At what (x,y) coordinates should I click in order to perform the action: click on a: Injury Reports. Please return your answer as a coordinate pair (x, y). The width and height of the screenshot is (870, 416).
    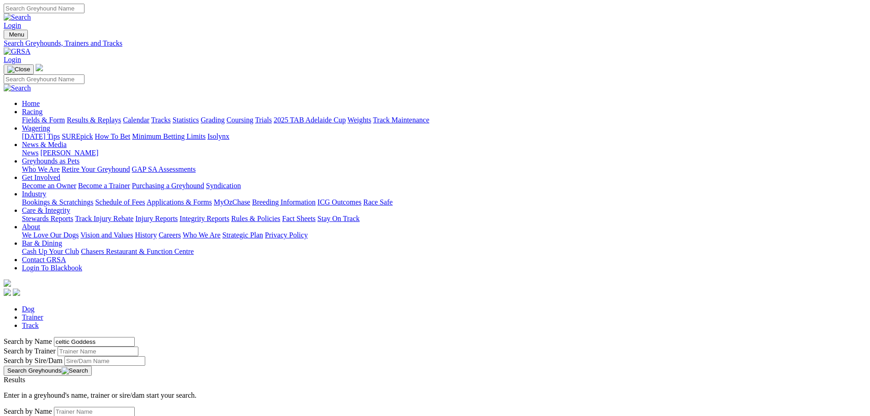
    Looking at the image, I should click on (156, 218).